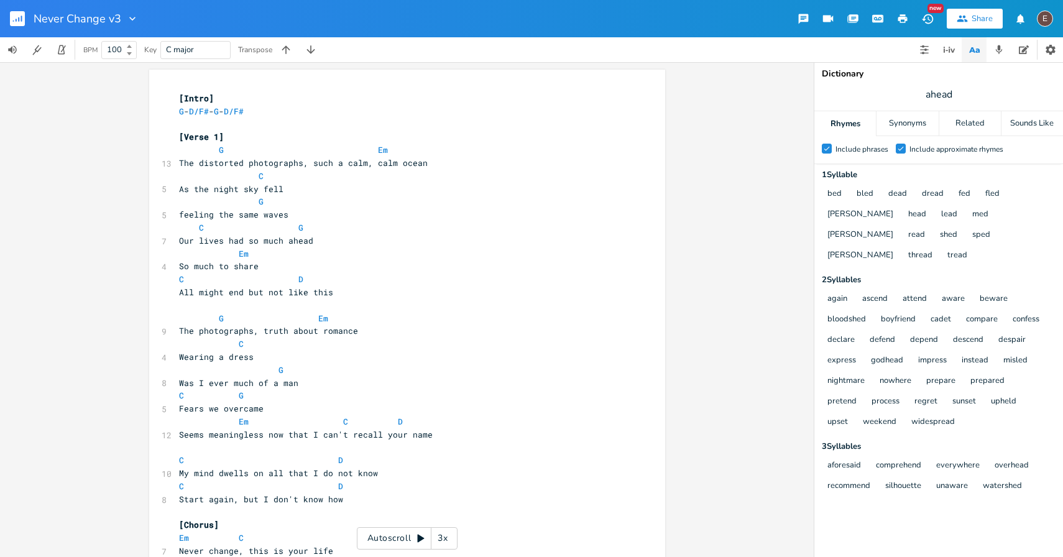 Image resolution: width=1063 pixels, height=557 pixels. Describe the element at coordinates (914, 299) in the screenshot. I see `button: attend` at that location.